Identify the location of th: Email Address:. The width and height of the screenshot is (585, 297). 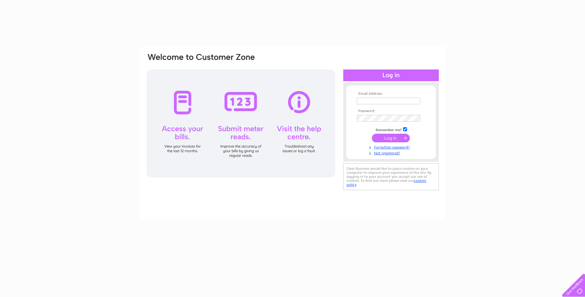
(391, 94).